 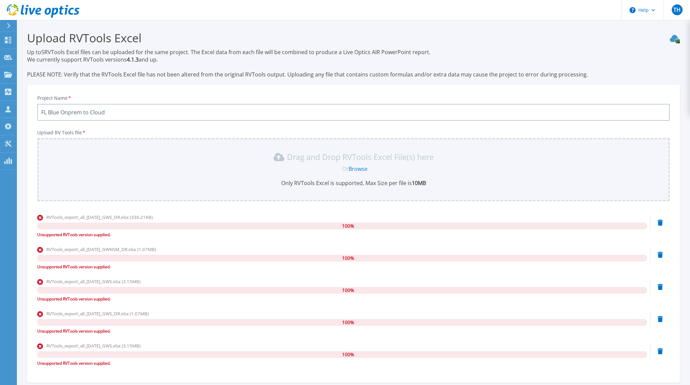 I want to click on strong: 4.1.3, so click(x=133, y=60).